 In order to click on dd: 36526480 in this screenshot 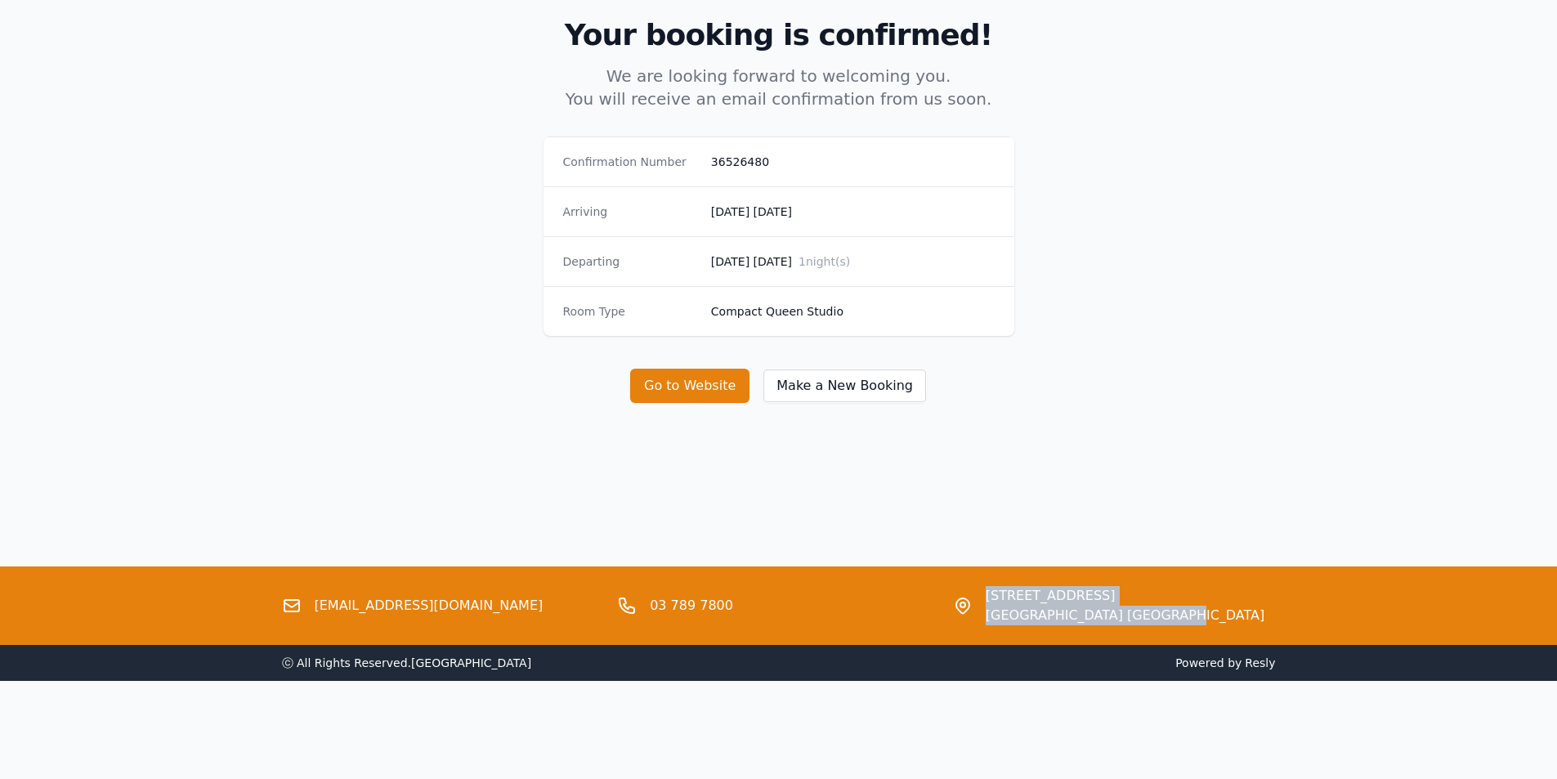, I will do `click(852, 162)`.